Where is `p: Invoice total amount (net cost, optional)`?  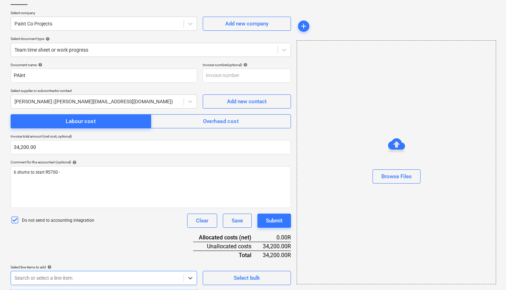 p: Invoice total amount (net cost, optional) is located at coordinates (151, 137).